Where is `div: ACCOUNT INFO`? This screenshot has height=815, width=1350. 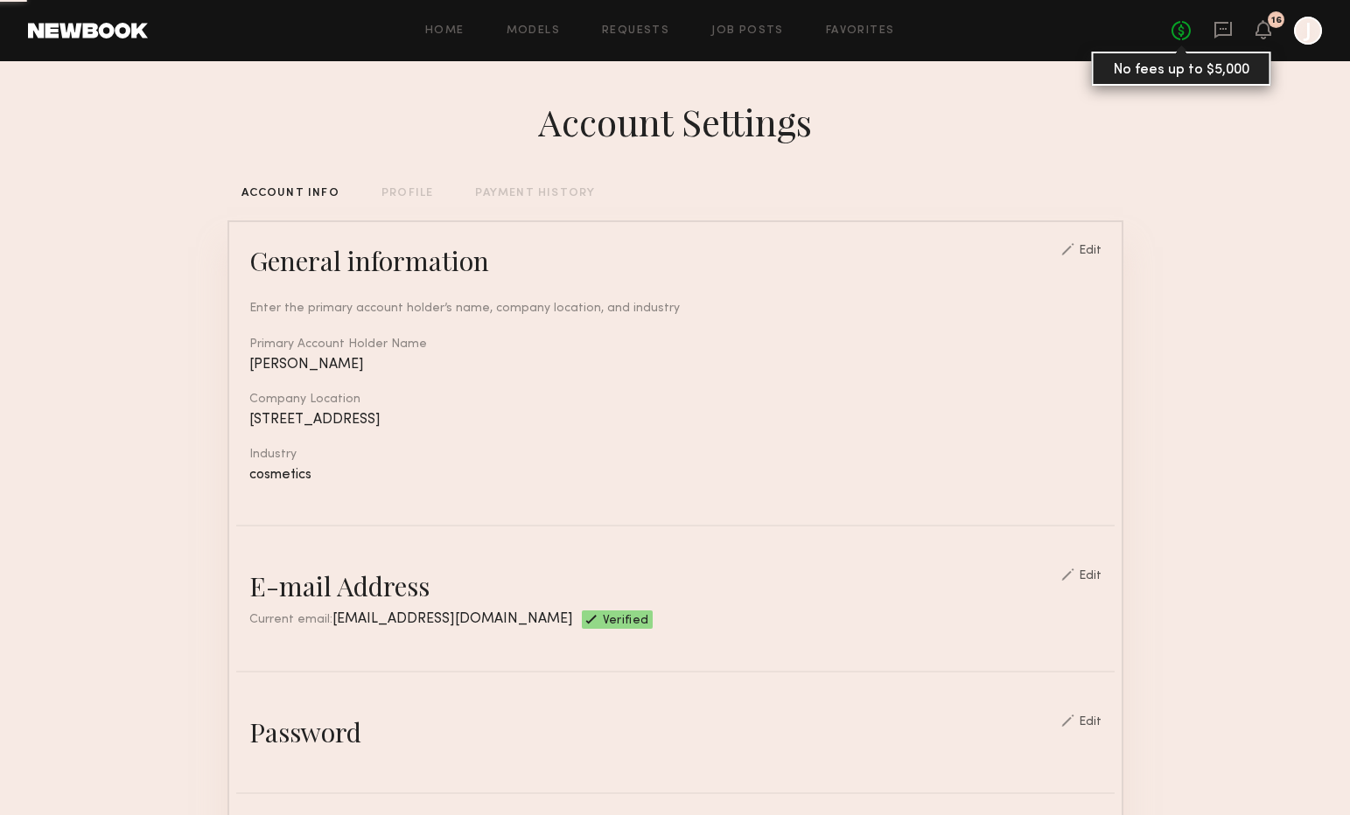
div: ACCOUNT INFO is located at coordinates (290, 193).